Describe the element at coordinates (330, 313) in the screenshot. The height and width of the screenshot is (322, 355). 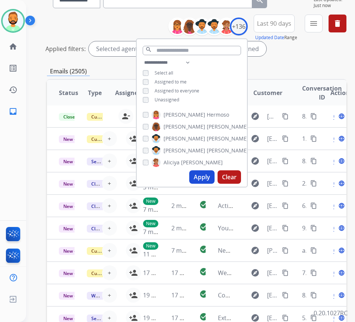
I see `p: 0.20.1027RC` at that location.